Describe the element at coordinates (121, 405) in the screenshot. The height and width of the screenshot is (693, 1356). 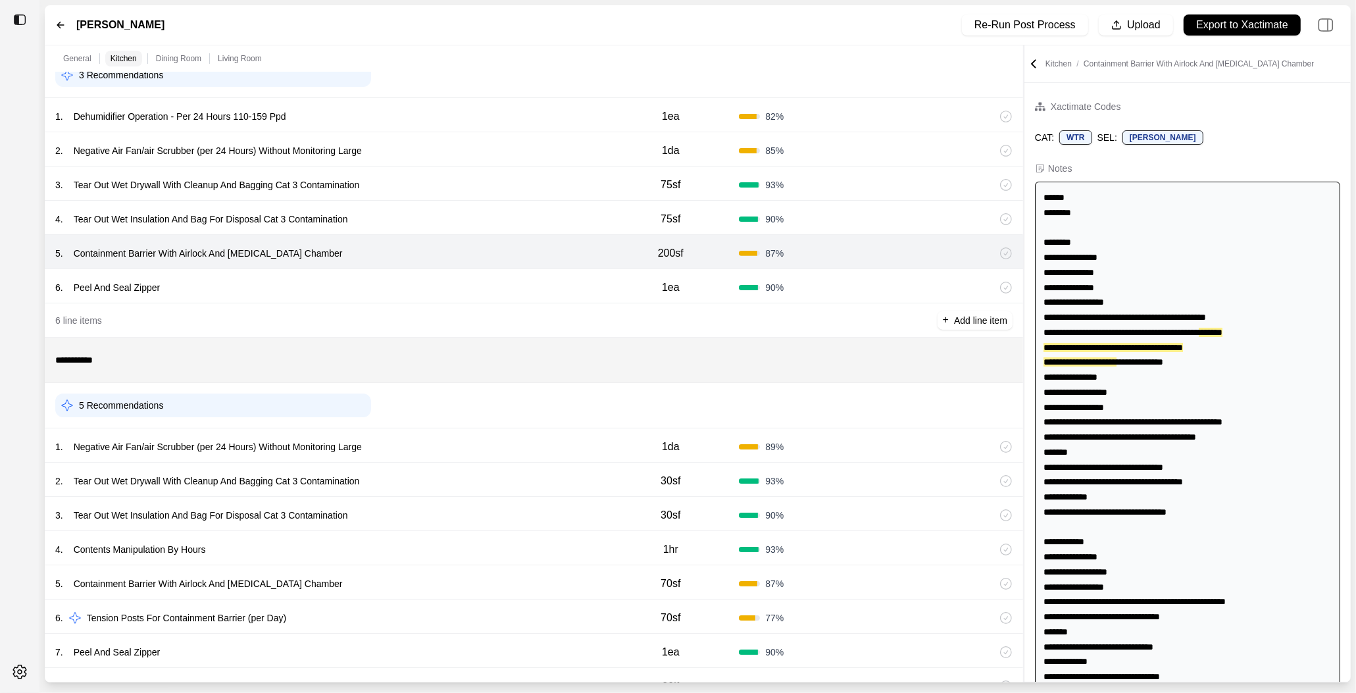
I see `p: 5 Recommendations` at that location.